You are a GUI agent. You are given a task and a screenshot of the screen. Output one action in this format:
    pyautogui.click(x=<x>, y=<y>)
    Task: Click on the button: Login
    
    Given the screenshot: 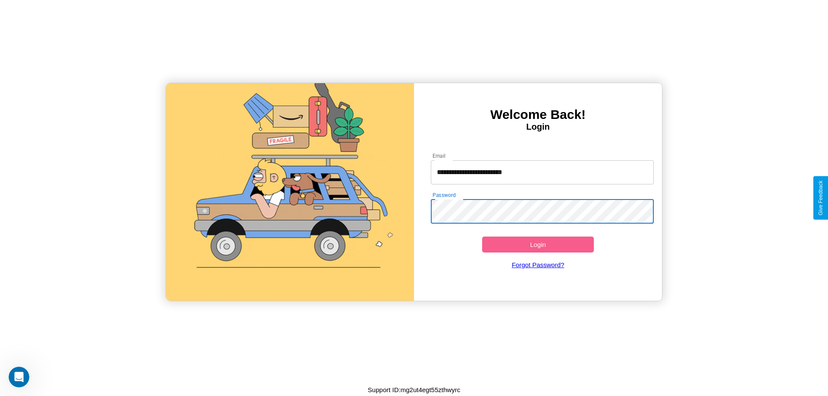 What is the action you would take?
    pyautogui.click(x=538, y=244)
    